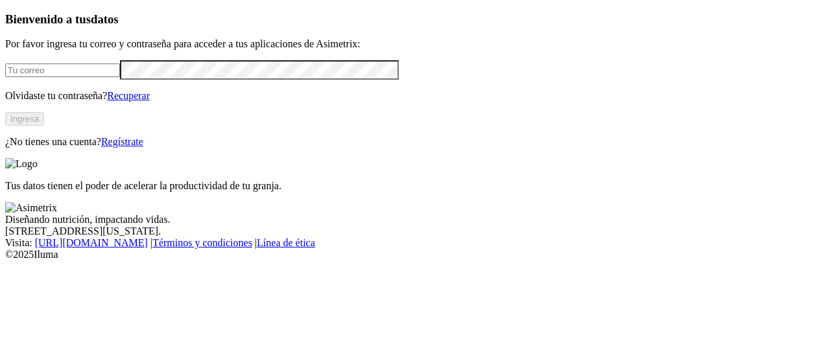 Image resolution: width=830 pixels, height=357 pixels. Describe the element at coordinates (202, 242) in the screenshot. I see `a: Términos y condiciones` at that location.